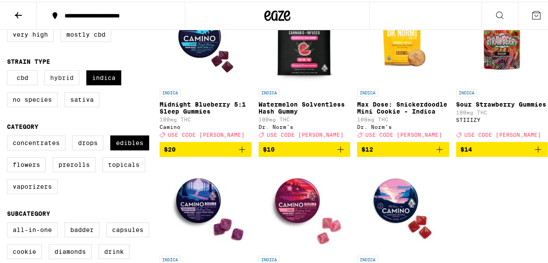  Describe the element at coordinates (104, 76) in the screenshot. I see `label: Indica` at that location.